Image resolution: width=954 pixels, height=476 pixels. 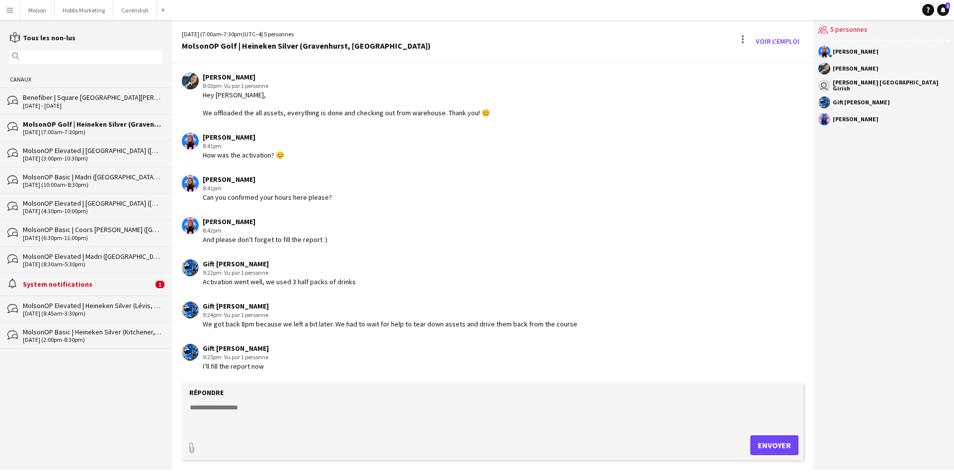 I want to click on a: Voir l'emploi, so click(x=778, y=41).